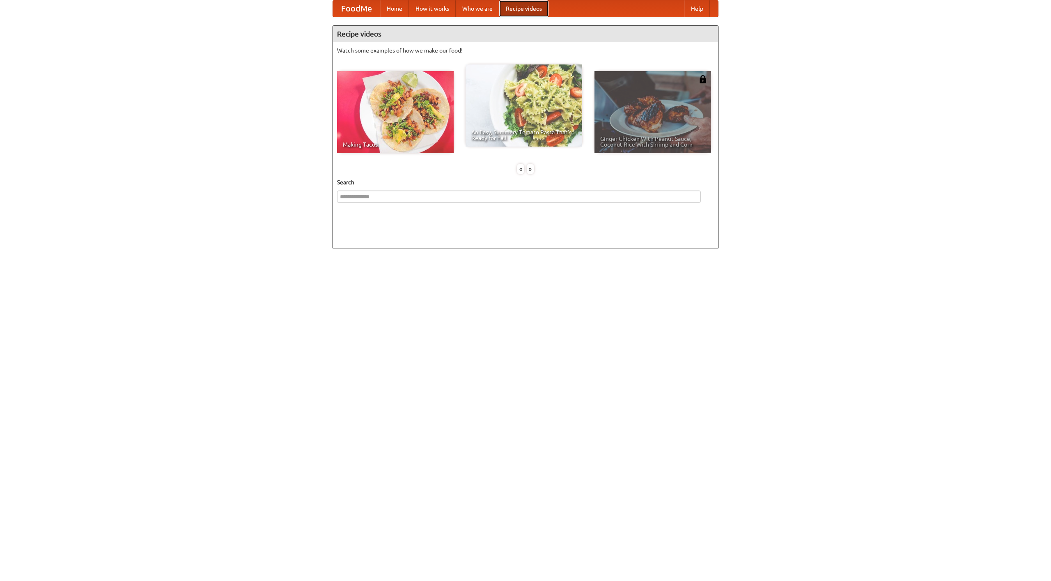 The width and height of the screenshot is (1051, 581). Describe the element at coordinates (703, 79) in the screenshot. I see `img: 483408.png` at that location.